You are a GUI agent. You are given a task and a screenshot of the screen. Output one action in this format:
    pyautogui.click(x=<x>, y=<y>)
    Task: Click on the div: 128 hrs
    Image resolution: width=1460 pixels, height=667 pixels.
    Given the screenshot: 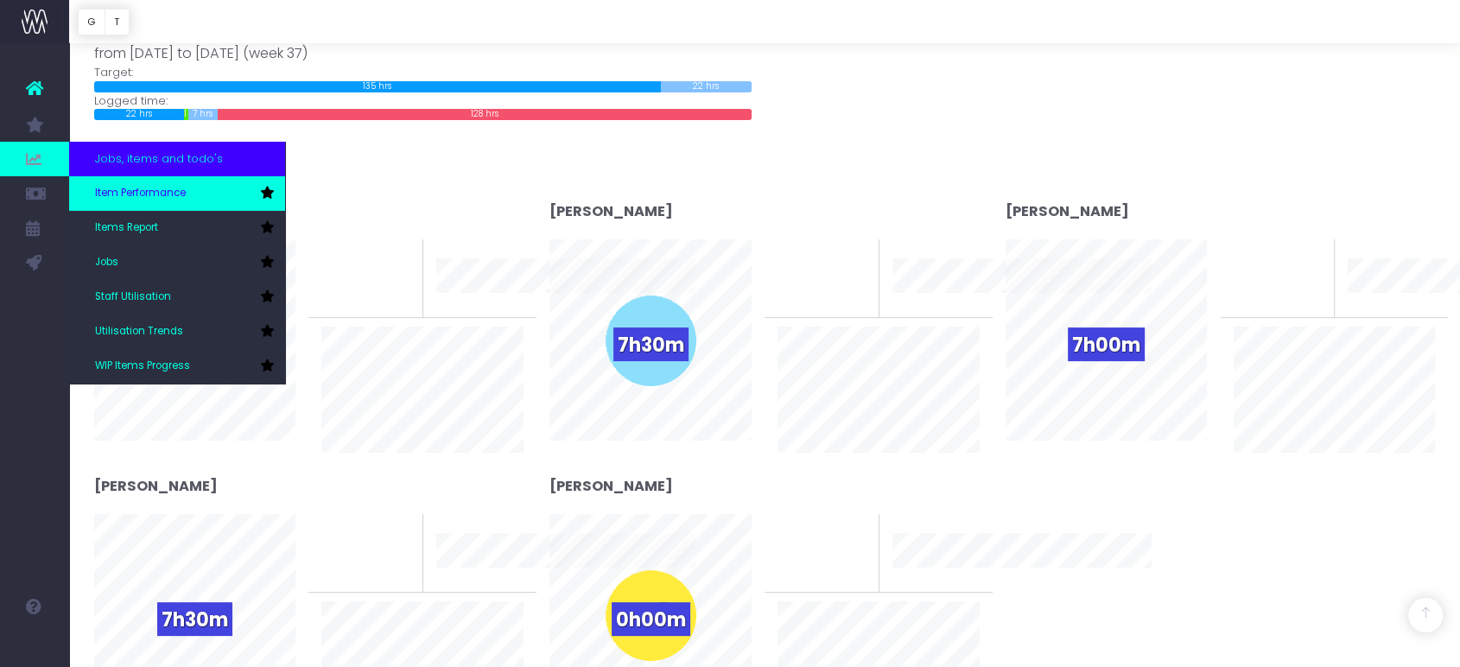 What is the action you would take?
    pyautogui.click(x=485, y=114)
    